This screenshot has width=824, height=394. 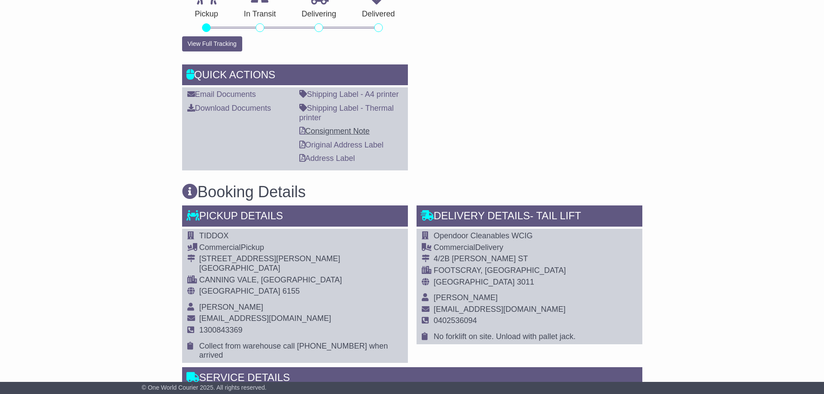 I want to click on button: View Full Tracking, so click(x=212, y=44).